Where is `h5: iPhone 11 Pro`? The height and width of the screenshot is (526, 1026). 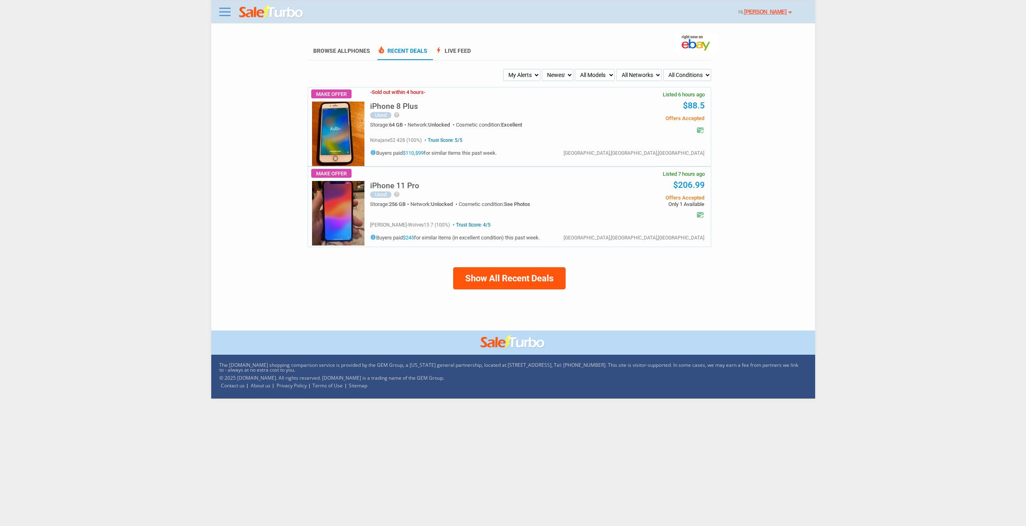
h5: iPhone 11 Pro is located at coordinates (395, 185).